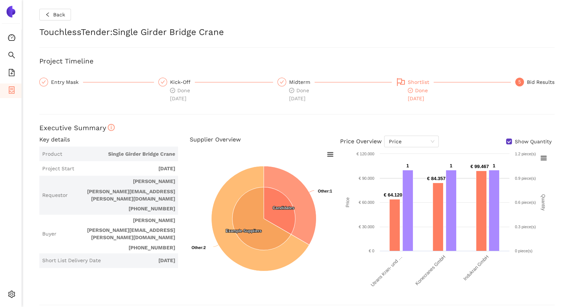  Describe the element at coordinates (12, 295) in the screenshot. I see `span: setting` at that location.